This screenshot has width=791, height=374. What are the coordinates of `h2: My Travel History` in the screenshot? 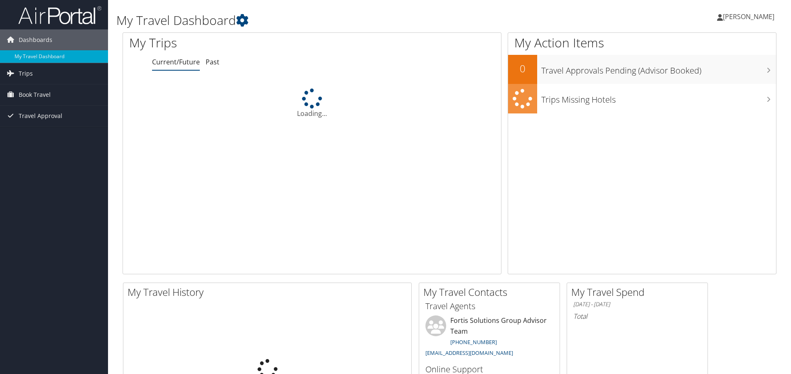 It's located at (269, 292).